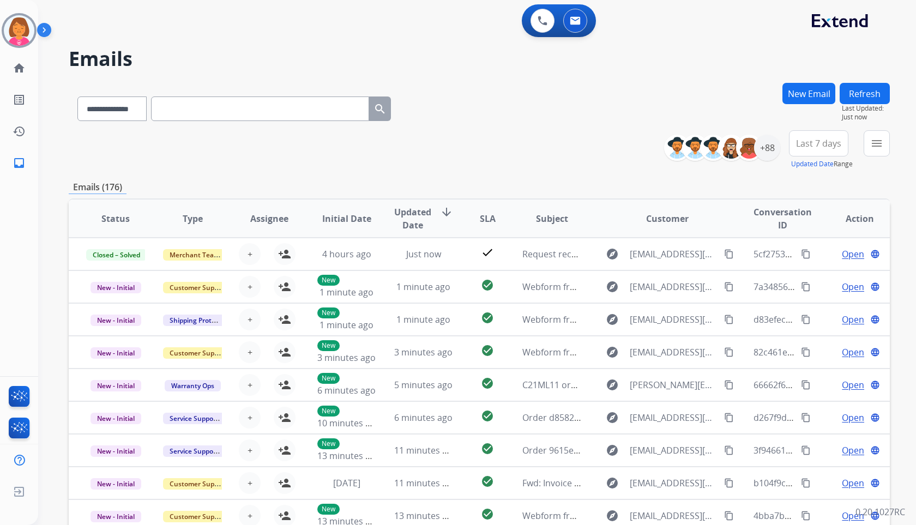 The height and width of the screenshot is (525, 916). What do you see at coordinates (834, 320) in the screenshot?
I see `span: d83efec6-cfab-4282-8de0-989d573ef3fe` at bounding box center [834, 320].